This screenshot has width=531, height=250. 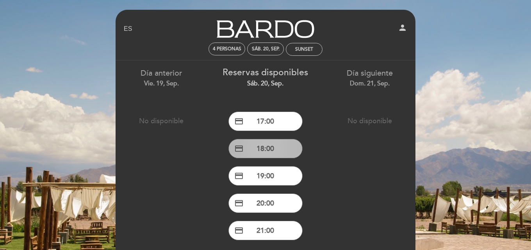 I want to click on div: vie. 19, sep., so click(x=161, y=83).